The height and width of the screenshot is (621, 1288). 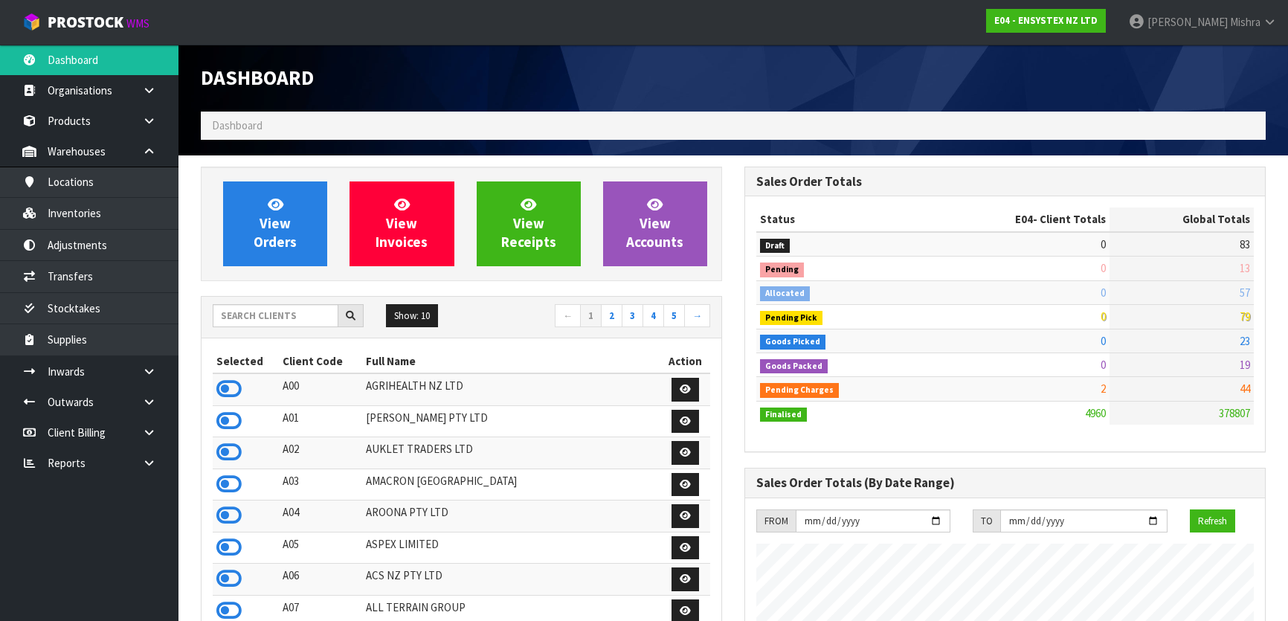 I want to click on a: ViewOrders, so click(x=275, y=224).